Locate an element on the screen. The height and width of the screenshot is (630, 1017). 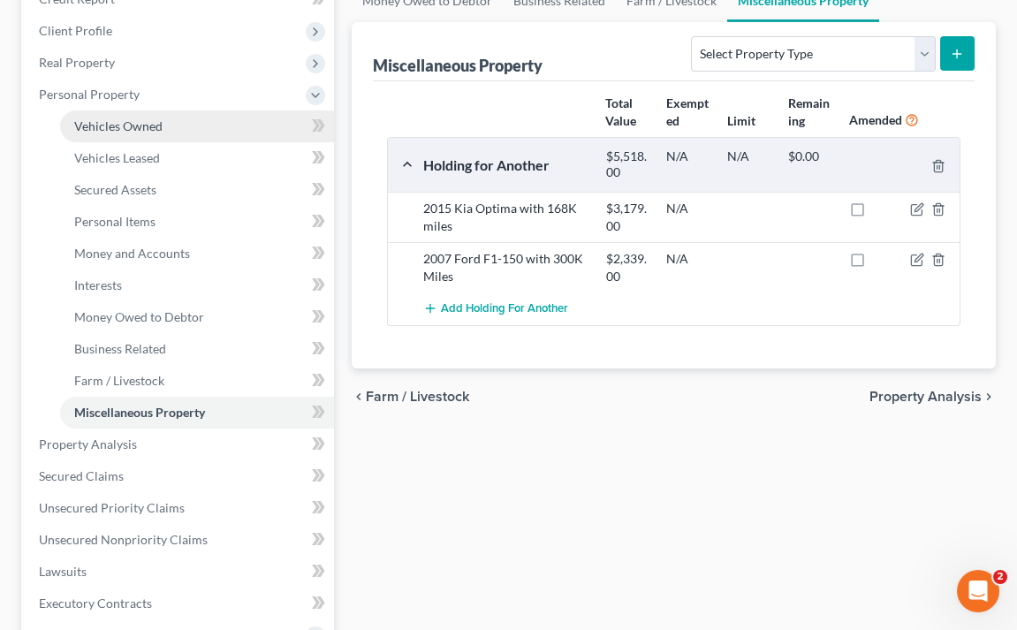
i: chevron_right is located at coordinates (988, 397).